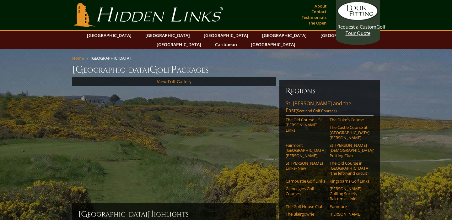 The height and width of the screenshot is (220, 452). I want to click on a: Caribbean, so click(226, 44).